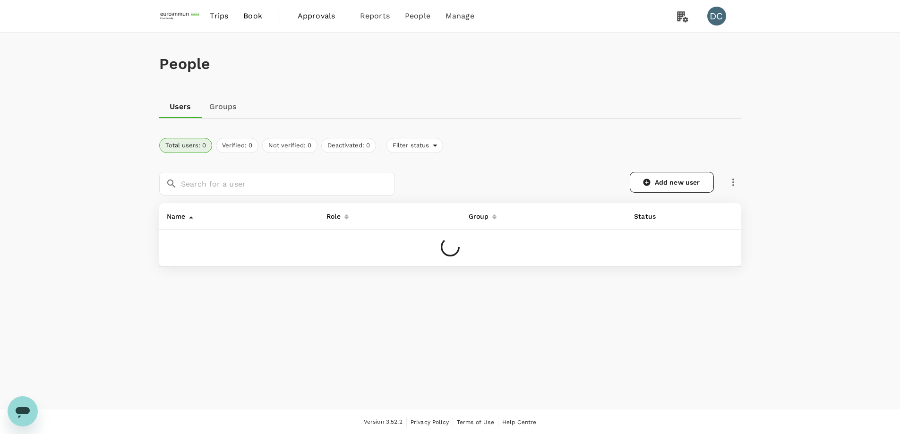 Image resolution: width=900 pixels, height=434 pixels. Describe the element at coordinates (655, 216) in the screenshot. I see `th: Status` at that location.